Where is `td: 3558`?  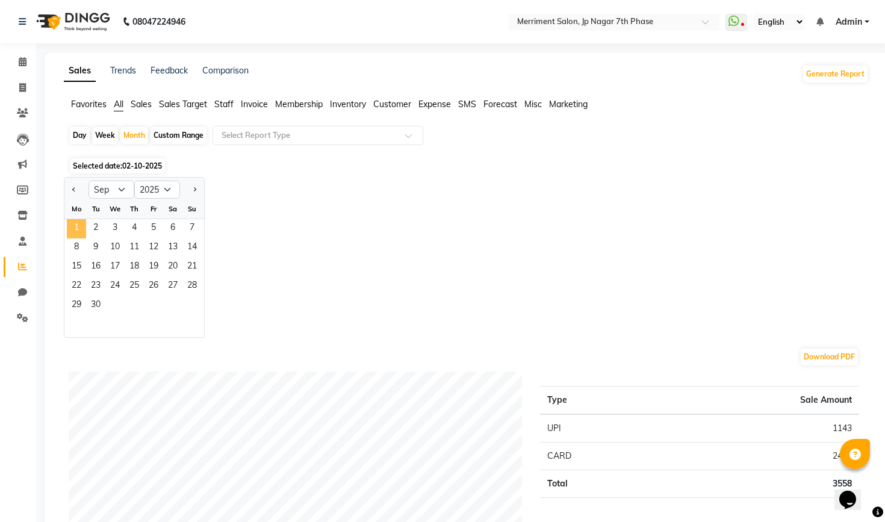
td: 3558 is located at coordinates (758, 484).